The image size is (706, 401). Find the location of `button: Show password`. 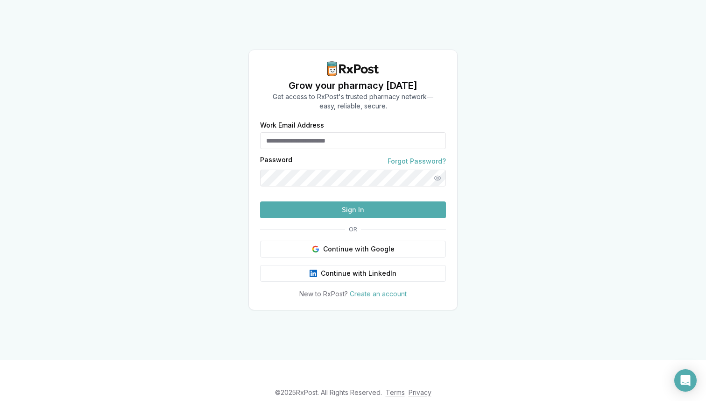

button: Show password is located at coordinates (438, 178).